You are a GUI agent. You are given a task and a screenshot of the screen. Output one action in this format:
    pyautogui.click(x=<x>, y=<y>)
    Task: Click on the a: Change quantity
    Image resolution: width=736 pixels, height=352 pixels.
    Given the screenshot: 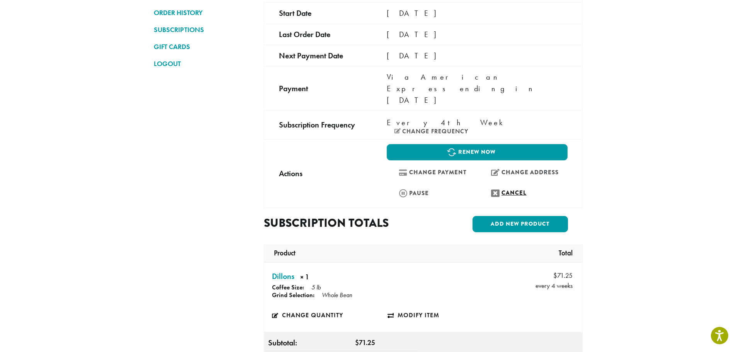 What is the action you would take?
    pyautogui.click(x=329, y=315)
    